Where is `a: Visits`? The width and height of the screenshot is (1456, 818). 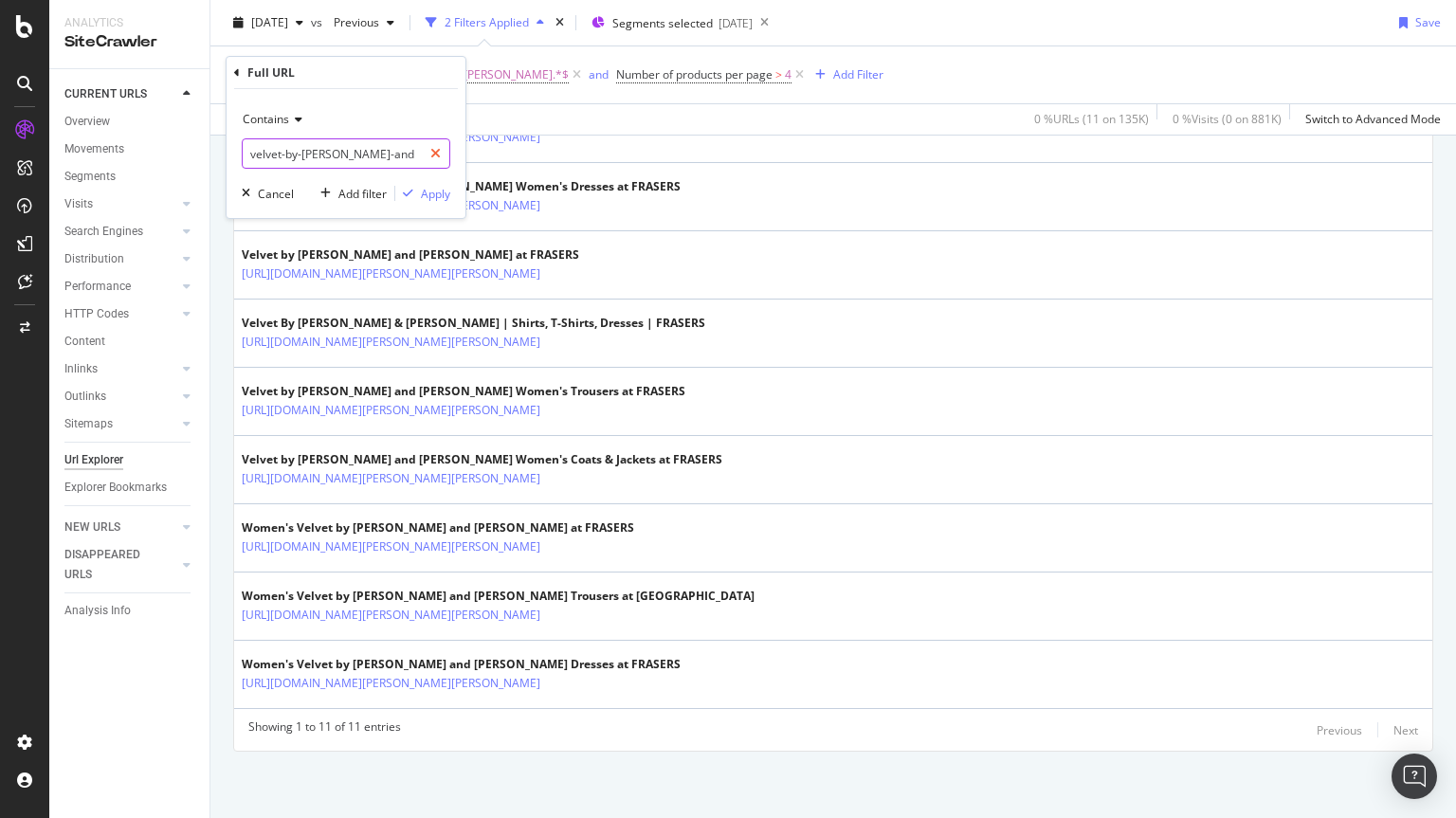 a: Visits is located at coordinates (120, 204).